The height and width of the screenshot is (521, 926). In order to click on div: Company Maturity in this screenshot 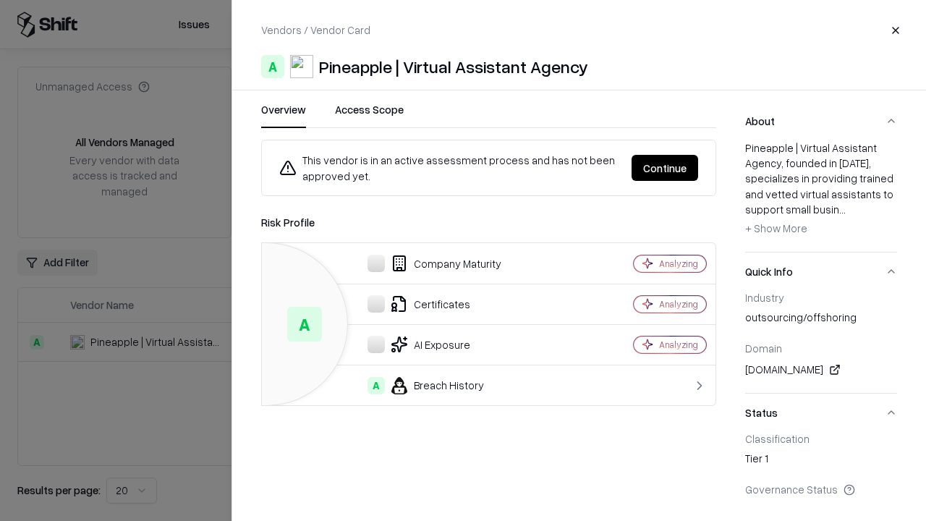, I will do `click(428, 263)`.